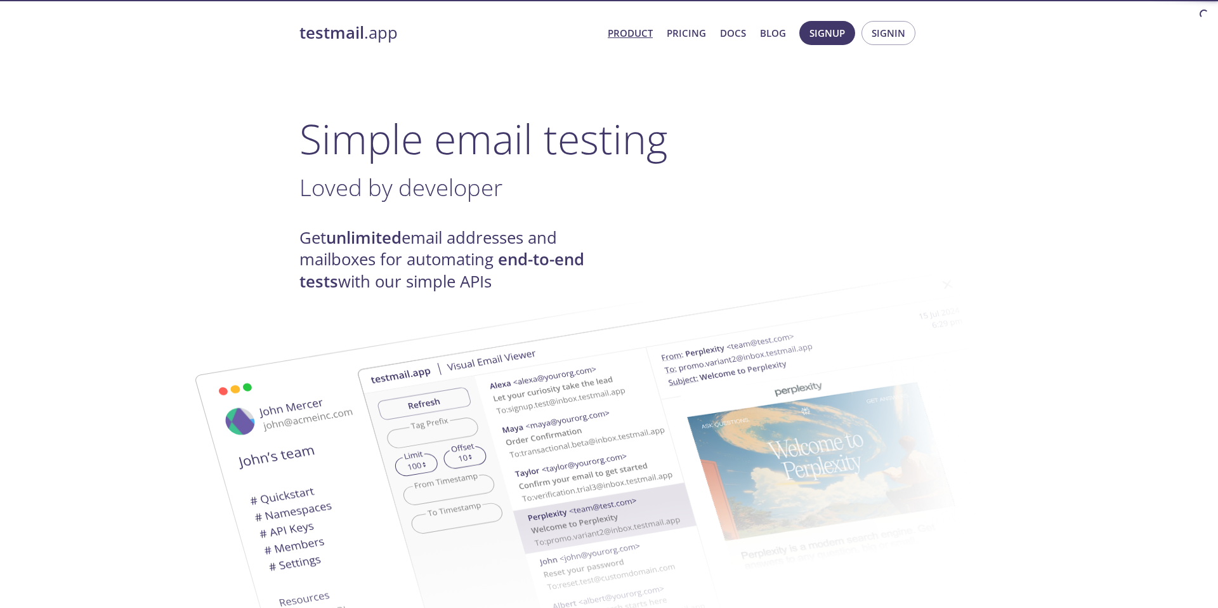 Image resolution: width=1218 pixels, height=608 pixels. Describe the element at coordinates (401, 187) in the screenshot. I see `span: Loved by developer` at that location.